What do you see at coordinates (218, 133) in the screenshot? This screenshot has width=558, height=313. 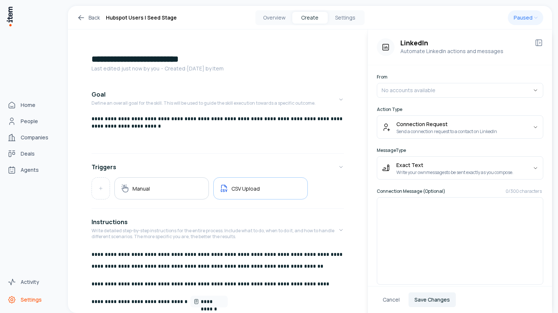 I see `div: GoalDefine an overall goal for the skill. This will be used to guide the skill execution towards ...` at bounding box center [218, 133].